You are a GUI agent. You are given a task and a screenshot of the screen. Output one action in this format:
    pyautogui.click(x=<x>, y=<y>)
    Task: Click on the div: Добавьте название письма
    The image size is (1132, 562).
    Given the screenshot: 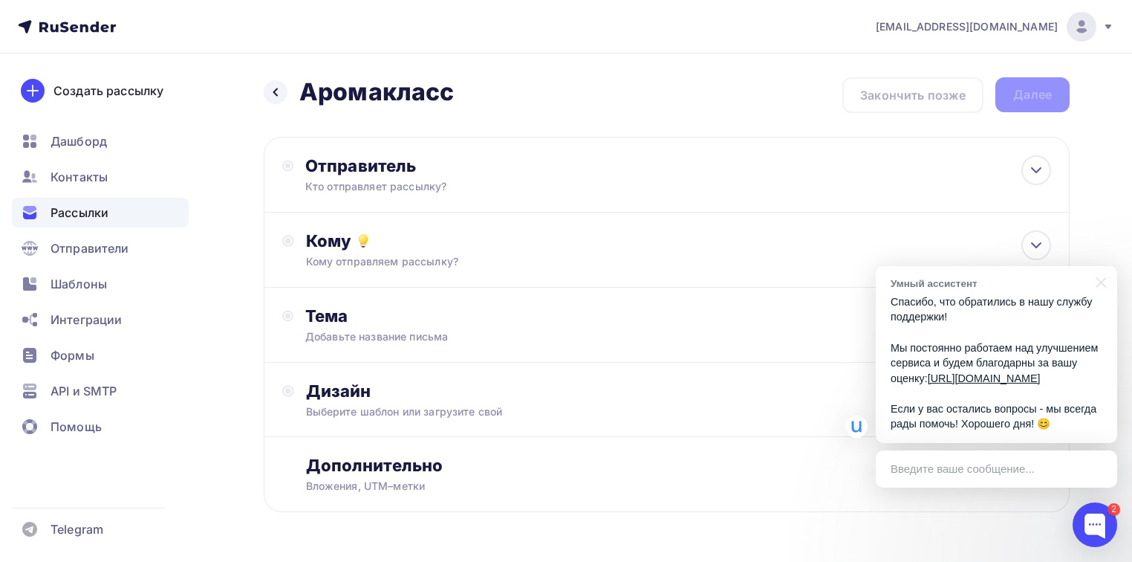 What is the action you would take?
    pyautogui.click(x=438, y=337)
    